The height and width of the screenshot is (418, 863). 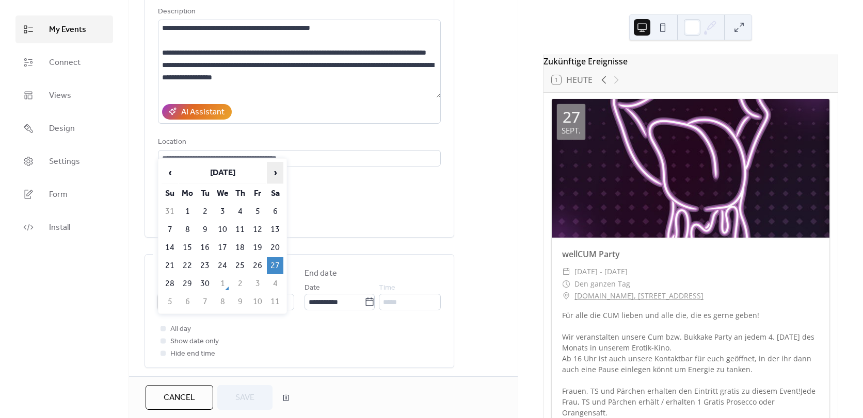 What do you see at coordinates (64, 228) in the screenshot?
I see `a: Install` at bounding box center [64, 228].